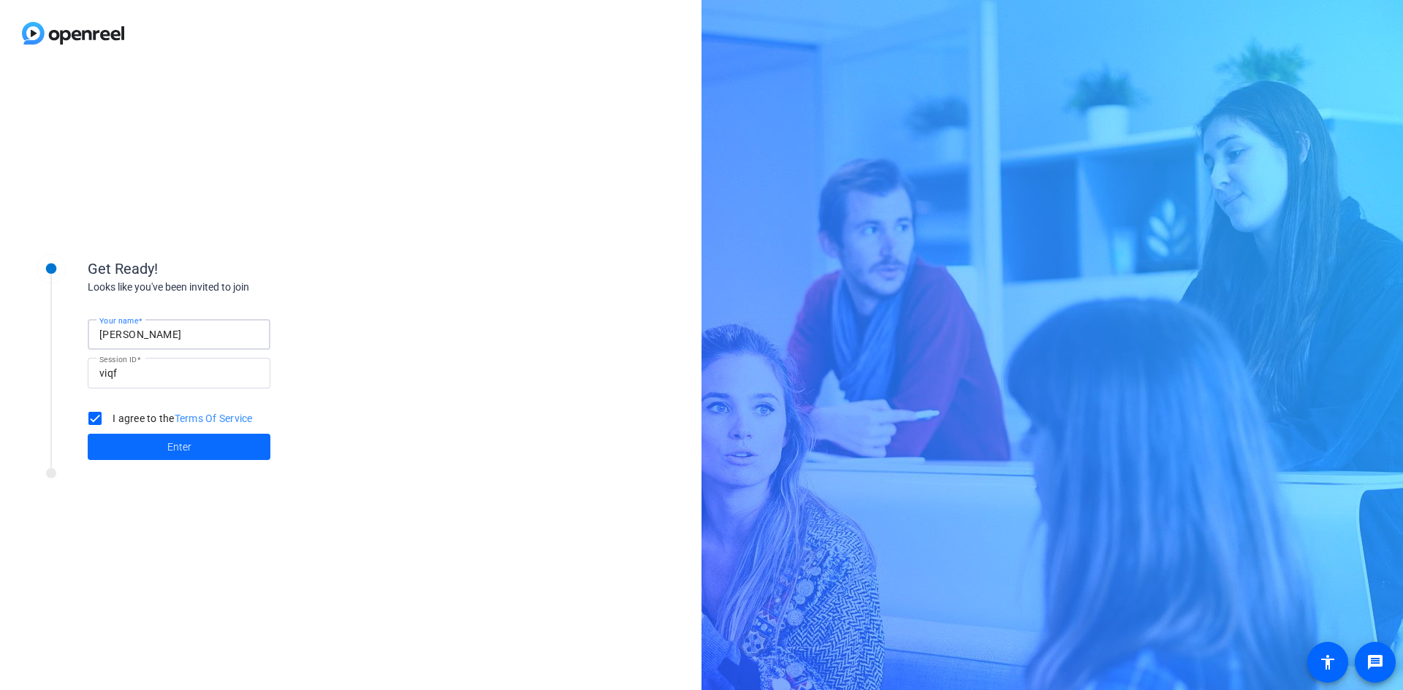  What do you see at coordinates (213, 419) in the screenshot?
I see `a: Terms Of Service` at bounding box center [213, 419].